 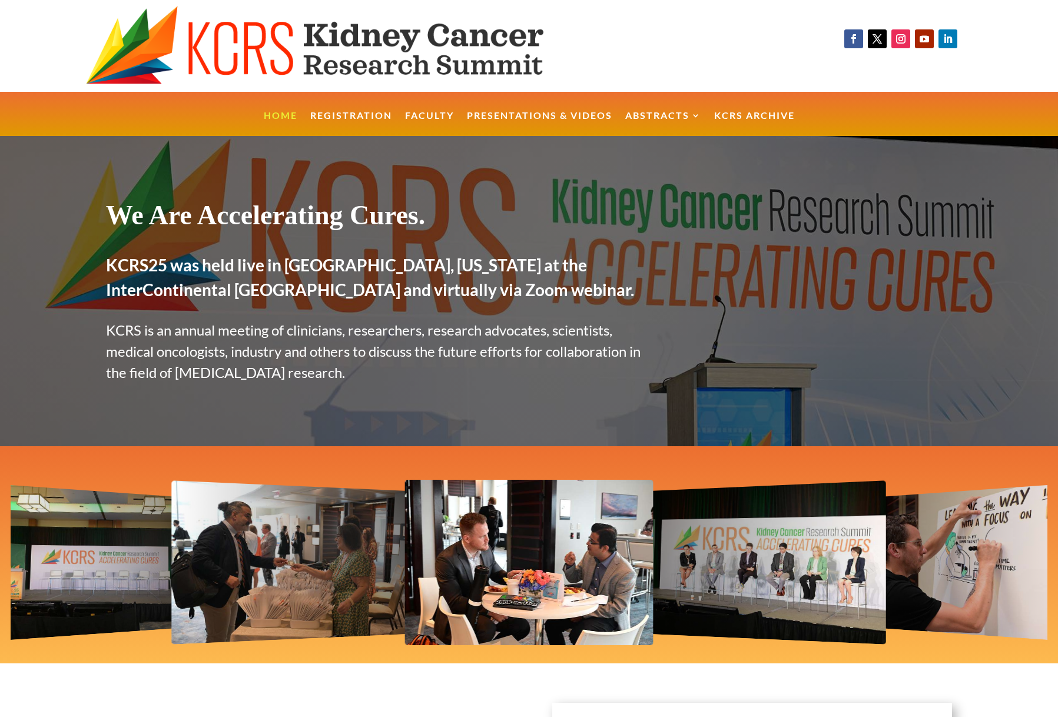 What do you see at coordinates (766, 563) in the screenshot?
I see `div: 2 / 12` at bounding box center [766, 563].